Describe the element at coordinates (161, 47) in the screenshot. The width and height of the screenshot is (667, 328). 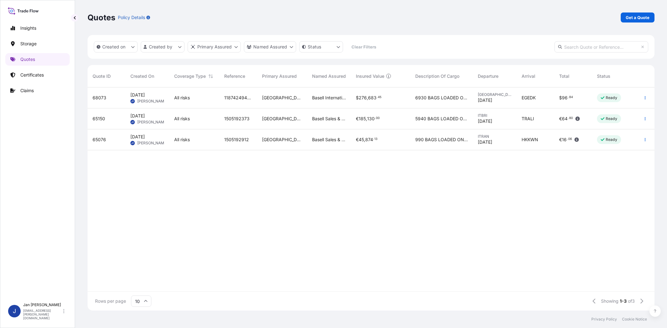
I see `p: Created by` at that location.